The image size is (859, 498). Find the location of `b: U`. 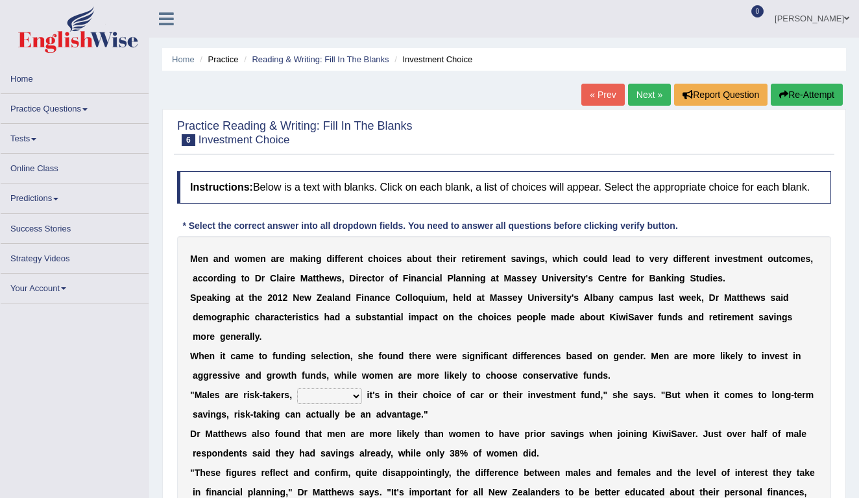

b: U is located at coordinates (531, 298).